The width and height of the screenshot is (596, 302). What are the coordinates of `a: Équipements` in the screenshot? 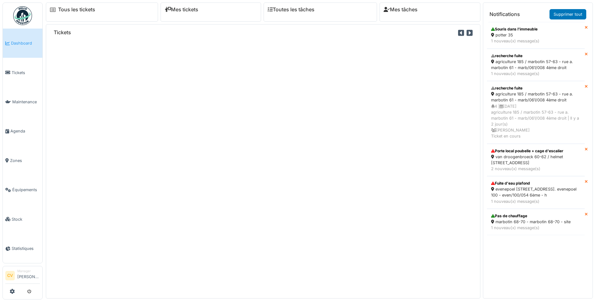 It's located at (23, 190).